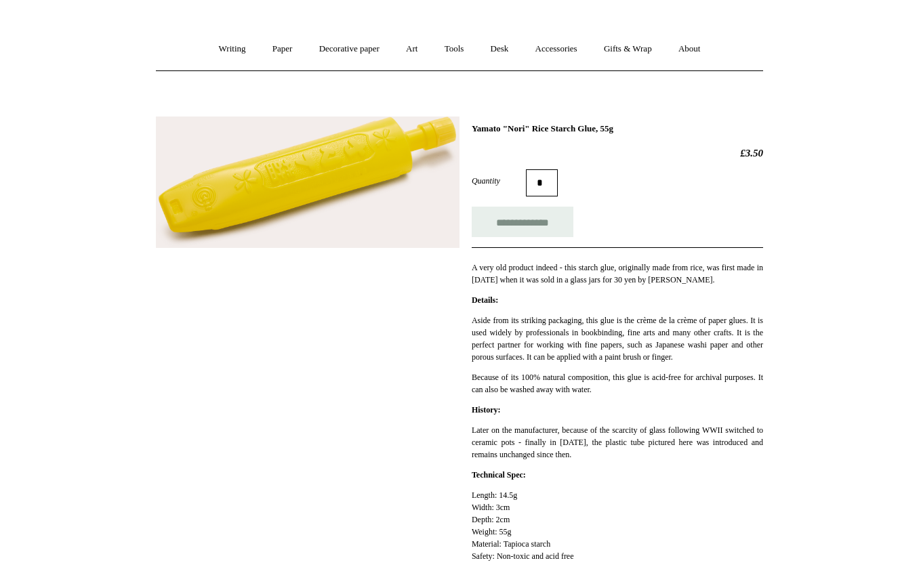 This screenshot has height=569, width=919. Describe the element at coordinates (411, 49) in the screenshot. I see `a: Art` at that location.